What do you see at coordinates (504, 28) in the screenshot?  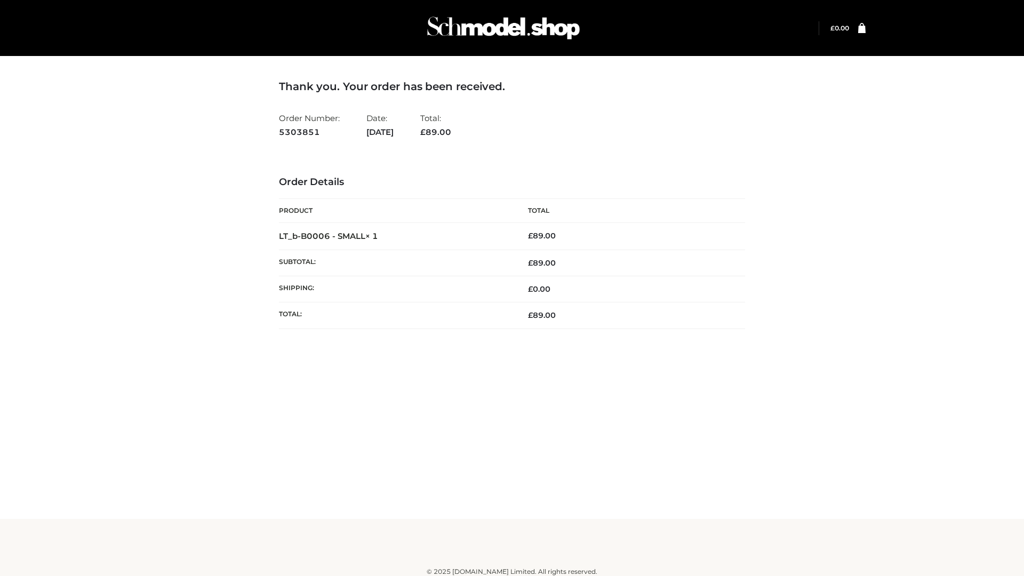 I see `a: Schmodel Admin 964` at bounding box center [504, 28].